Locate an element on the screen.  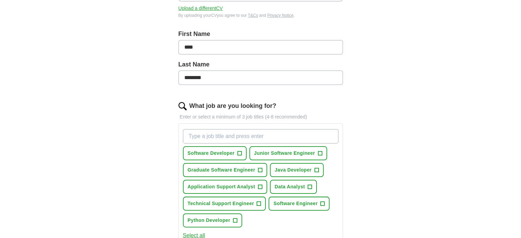
button: Software Developer is located at coordinates (215, 153).